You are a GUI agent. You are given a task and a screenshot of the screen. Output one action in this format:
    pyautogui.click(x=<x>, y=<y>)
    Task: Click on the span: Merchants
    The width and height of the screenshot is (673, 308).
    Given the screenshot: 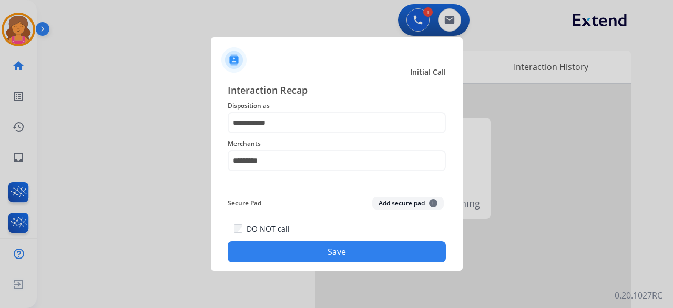 What is the action you would take?
    pyautogui.click(x=337, y=144)
    